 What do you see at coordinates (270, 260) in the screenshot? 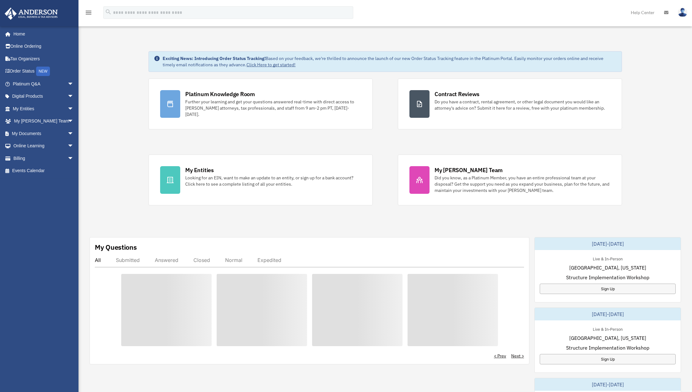
I see `div: Expedited` at bounding box center [270, 260].